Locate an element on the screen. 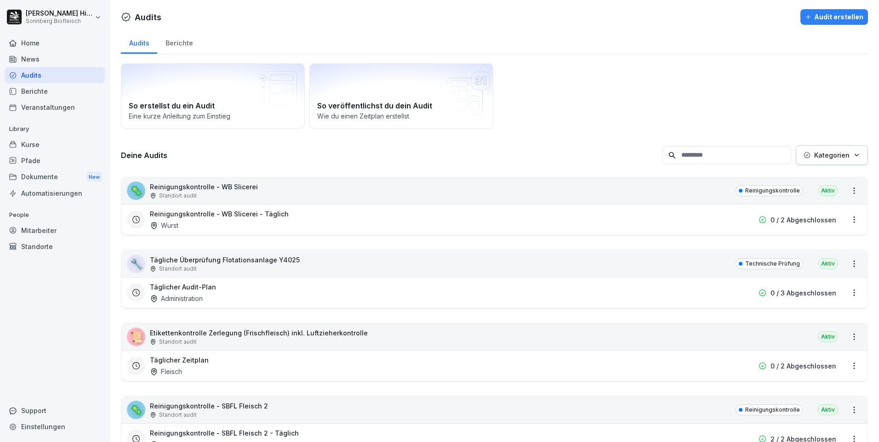  p: Etikettenkontrolle Zerlegung (Frischfleisch) inkl. Luftzieherkontrolle is located at coordinates (259, 333).